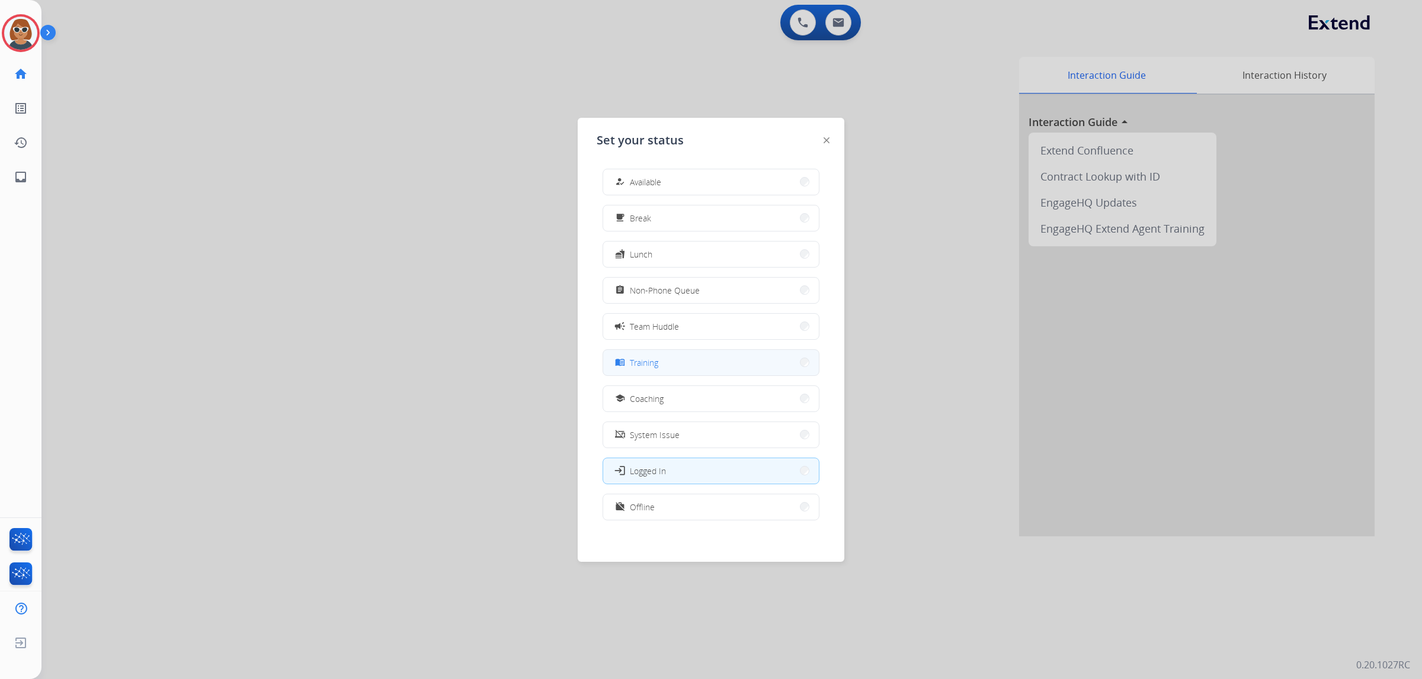 The image size is (1422, 679). Describe the element at coordinates (647, 471) in the screenshot. I see `span: Logged In` at that location.